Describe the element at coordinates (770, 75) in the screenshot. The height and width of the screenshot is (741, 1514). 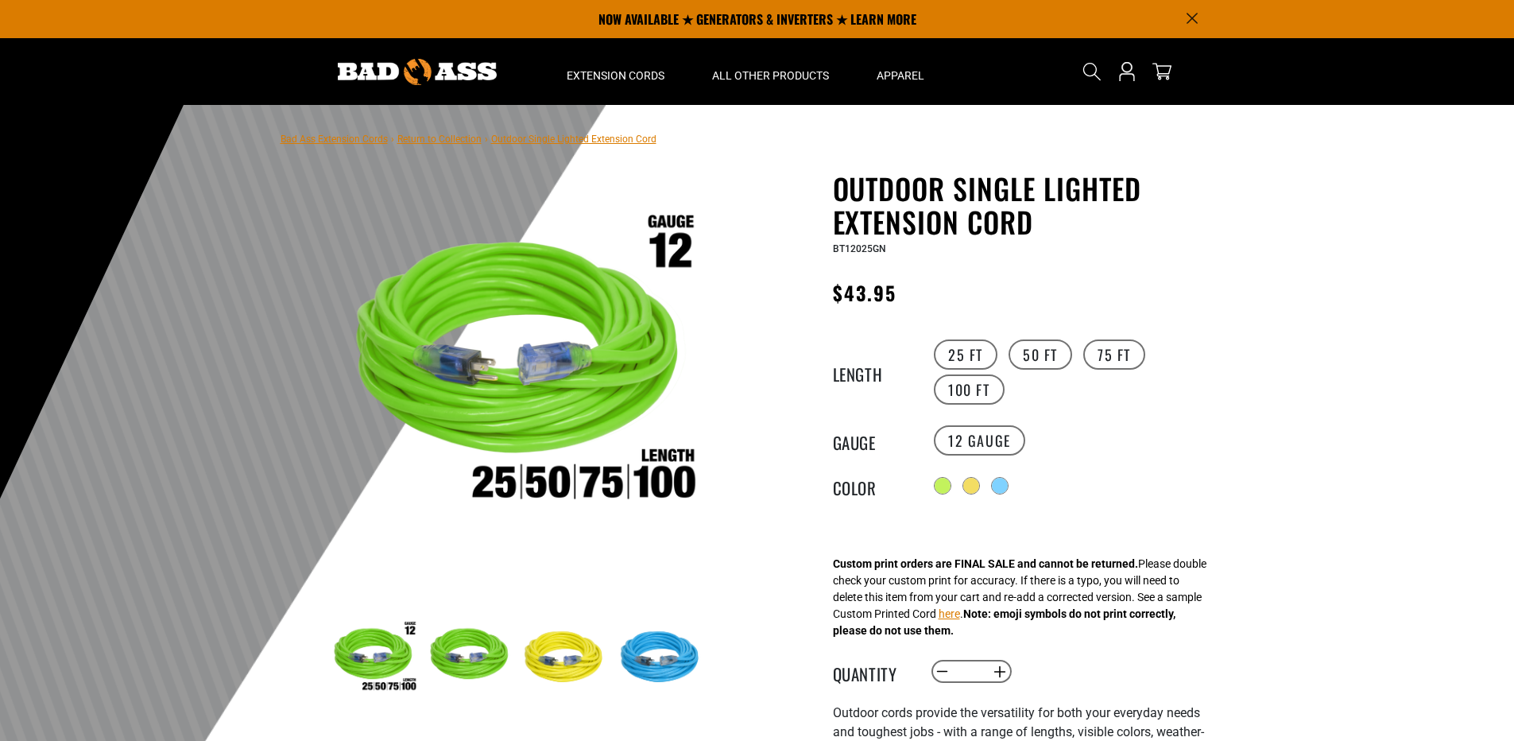
I see `span: All Other Products` at that location.